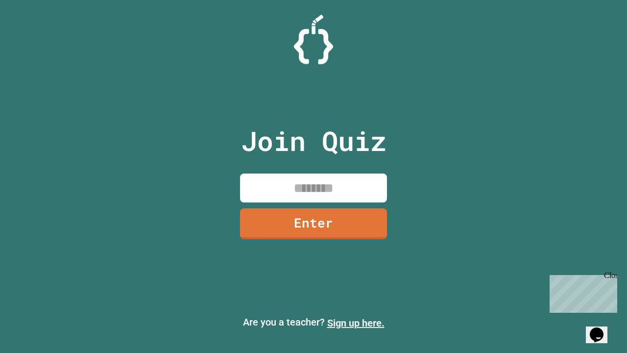 Image resolution: width=627 pixels, height=353 pixels. I want to click on p: Join Quiz, so click(313, 141).